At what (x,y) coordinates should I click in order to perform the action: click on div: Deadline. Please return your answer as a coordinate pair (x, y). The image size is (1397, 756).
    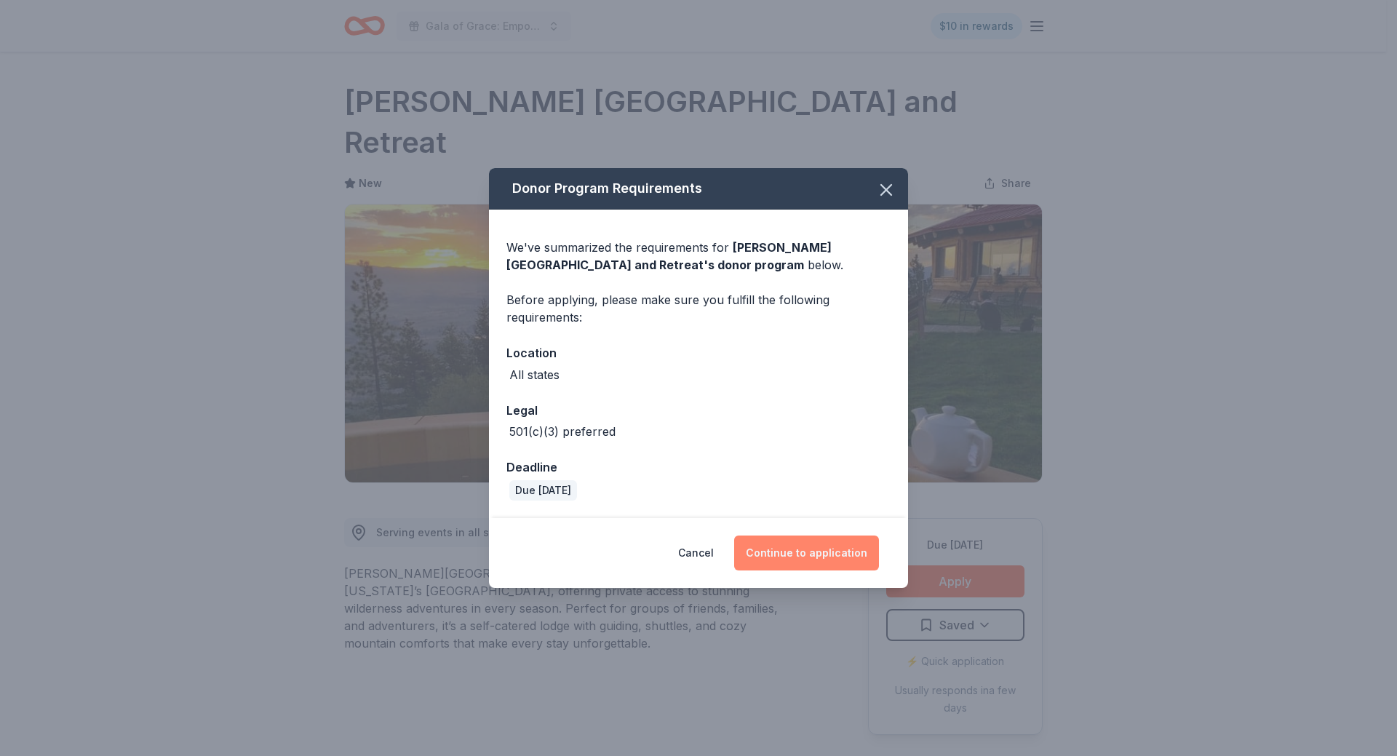
    Looking at the image, I should click on (699, 467).